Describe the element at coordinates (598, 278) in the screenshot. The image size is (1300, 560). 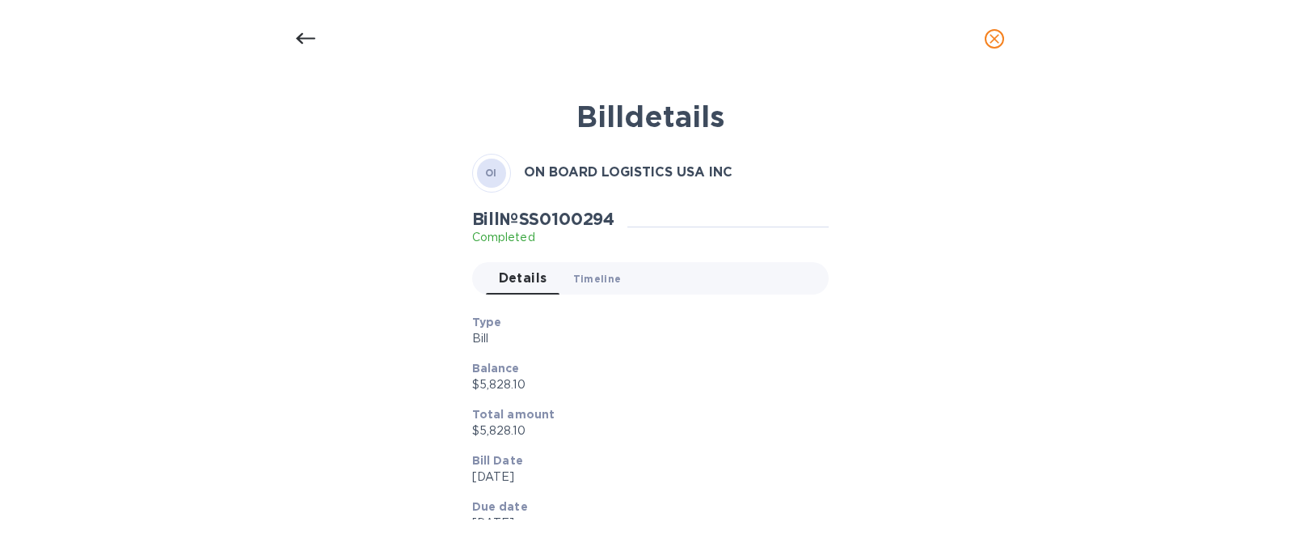
I see `span: Timeline` at that location.